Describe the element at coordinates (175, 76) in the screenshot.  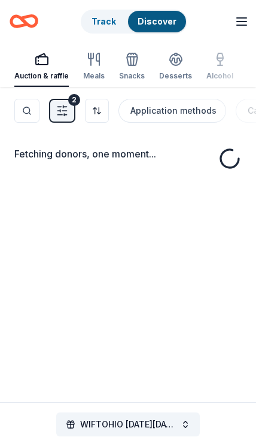
I see `div: Desserts` at that location.